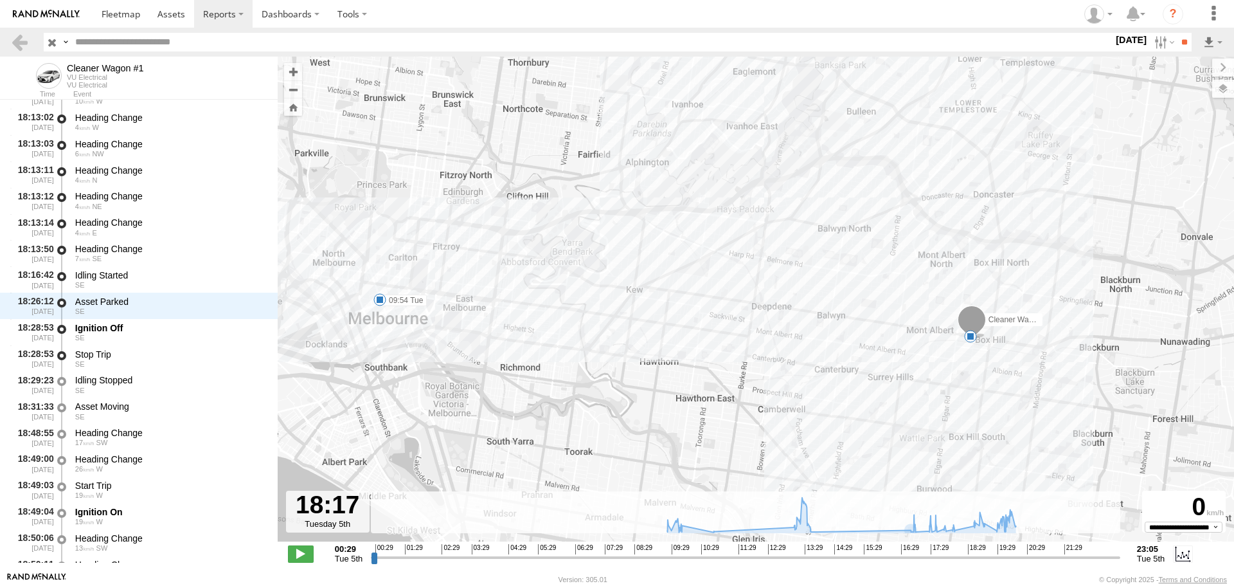 This screenshot has height=586, width=1234. I want to click on label: Search Query, so click(66, 42).